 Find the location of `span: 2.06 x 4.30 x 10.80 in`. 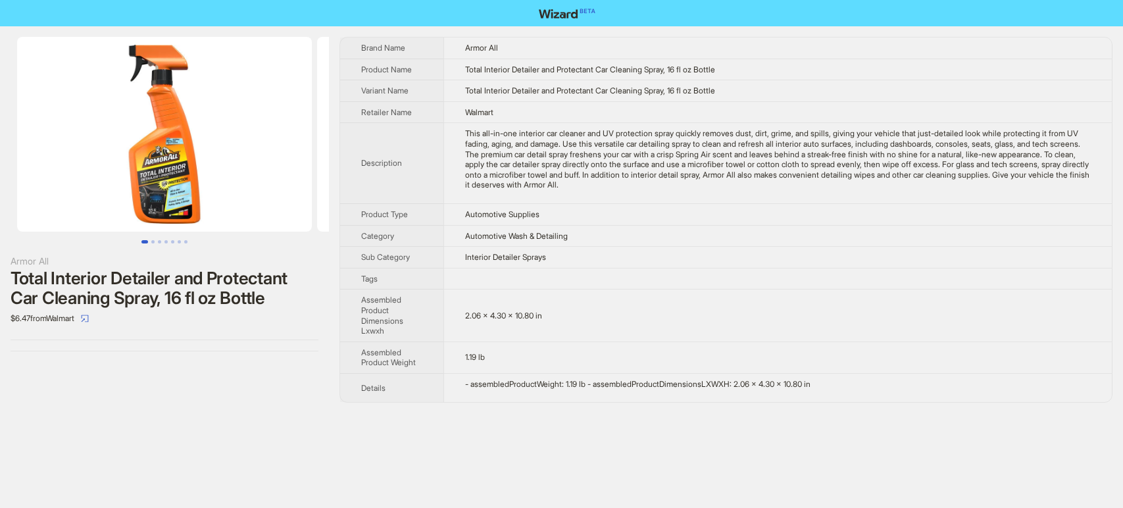

span: 2.06 x 4.30 x 10.80 in is located at coordinates (503, 315).